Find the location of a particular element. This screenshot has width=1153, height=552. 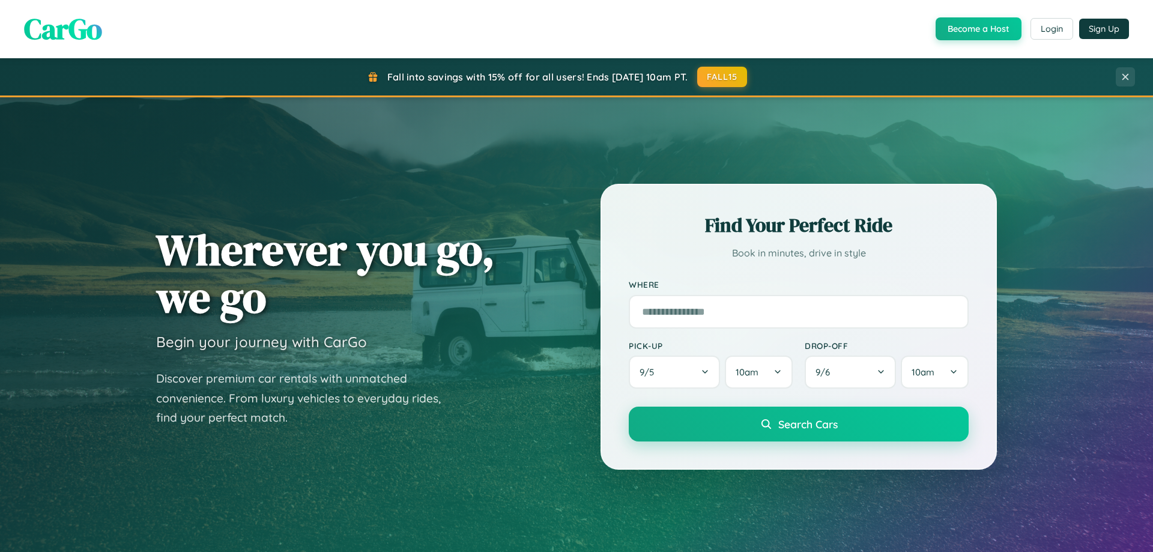

span: 9 / 6 is located at coordinates (825, 372).